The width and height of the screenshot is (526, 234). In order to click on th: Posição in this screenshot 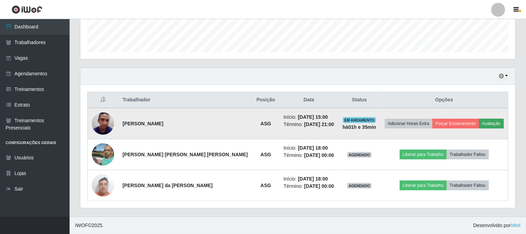, I will do `click(266, 100)`.